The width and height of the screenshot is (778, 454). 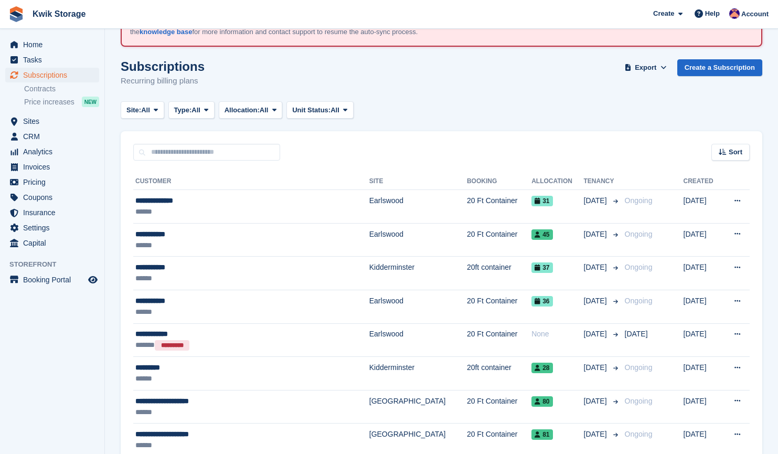 What do you see at coordinates (163, 81) in the screenshot?
I see `p: Recurring billing plans` at bounding box center [163, 81].